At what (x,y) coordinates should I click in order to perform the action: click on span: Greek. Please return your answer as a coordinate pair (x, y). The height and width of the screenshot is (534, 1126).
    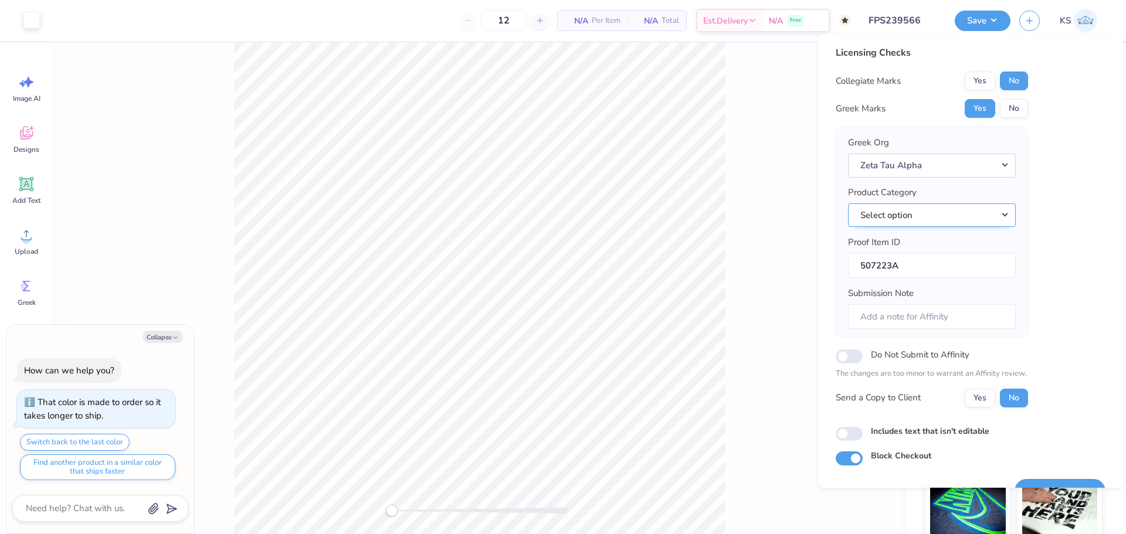
    Looking at the image, I should click on (26, 303).